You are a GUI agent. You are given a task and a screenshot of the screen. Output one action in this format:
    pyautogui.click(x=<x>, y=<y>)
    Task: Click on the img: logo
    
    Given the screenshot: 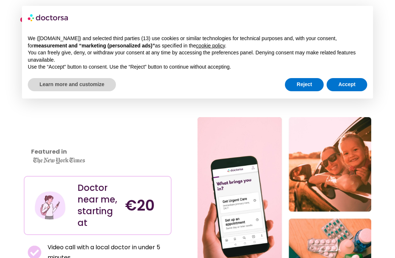 What is the action you would take?
    pyautogui.click(x=48, y=18)
    